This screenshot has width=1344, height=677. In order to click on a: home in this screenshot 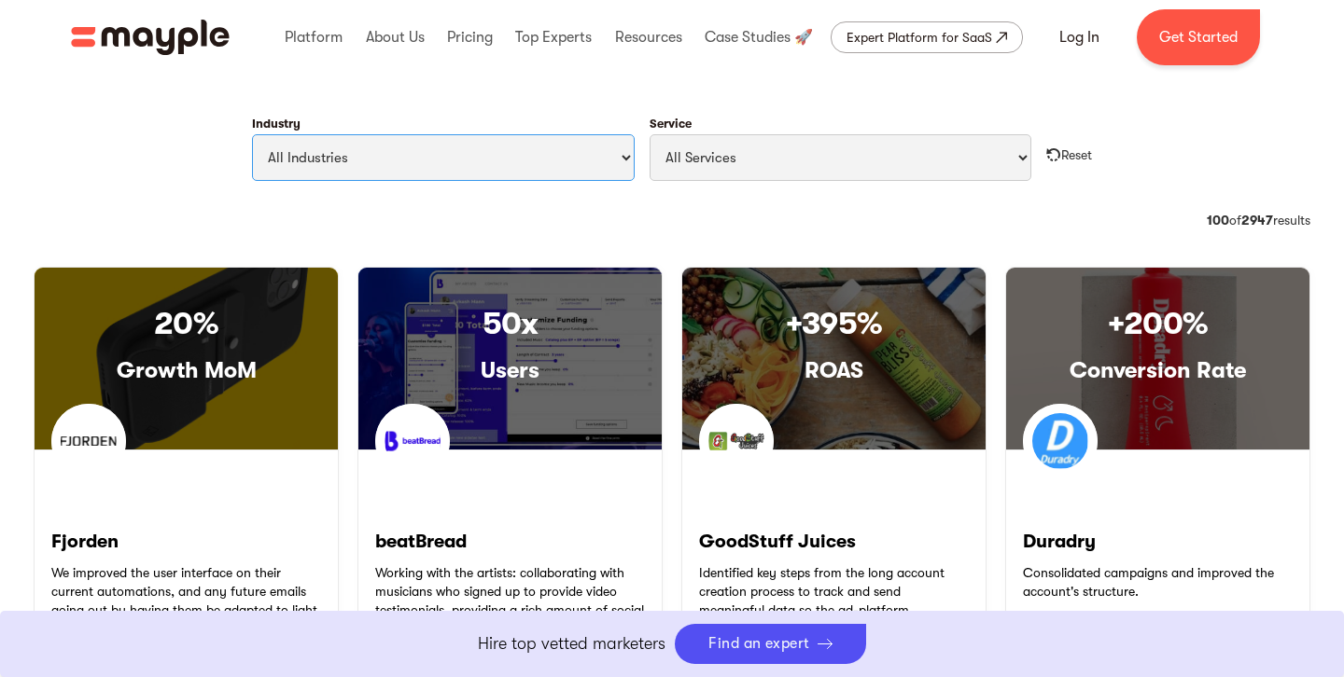, I will do `click(150, 37)`.